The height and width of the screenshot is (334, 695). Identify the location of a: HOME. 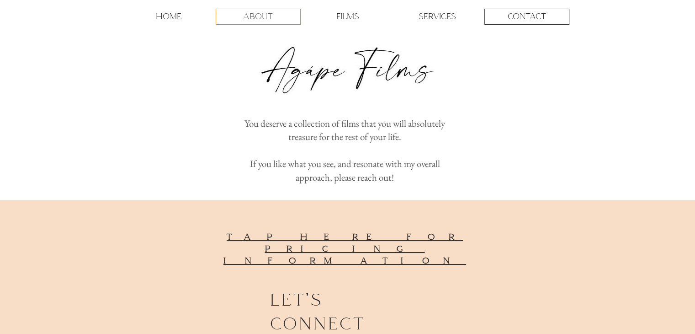
(169, 16).